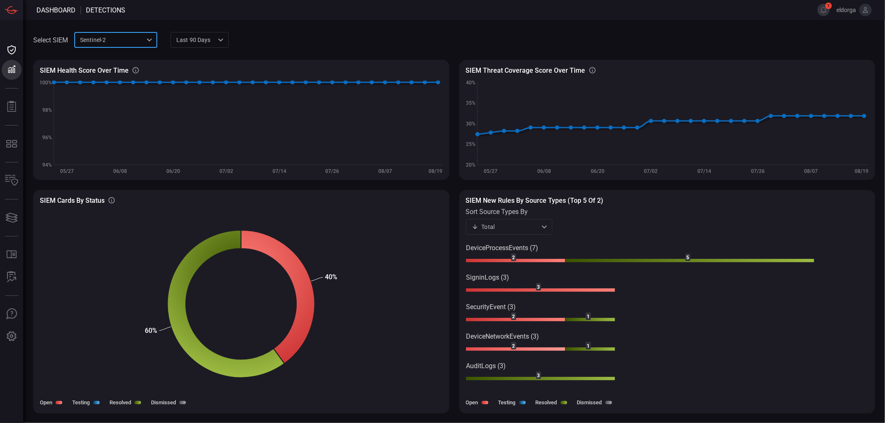 This screenshot has height=423, width=885. What do you see at coordinates (56, 10) in the screenshot?
I see `span: Dashboard` at bounding box center [56, 10].